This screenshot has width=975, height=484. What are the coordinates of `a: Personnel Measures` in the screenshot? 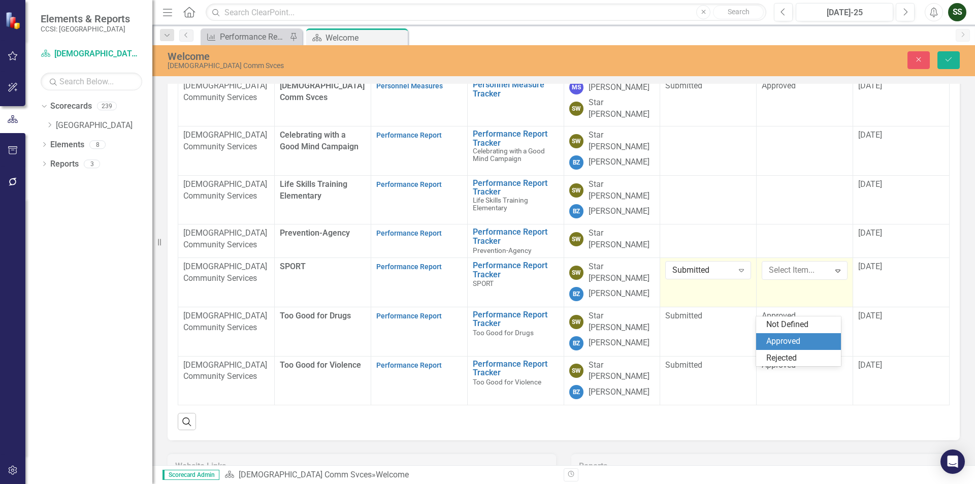 It's located at (409, 86).